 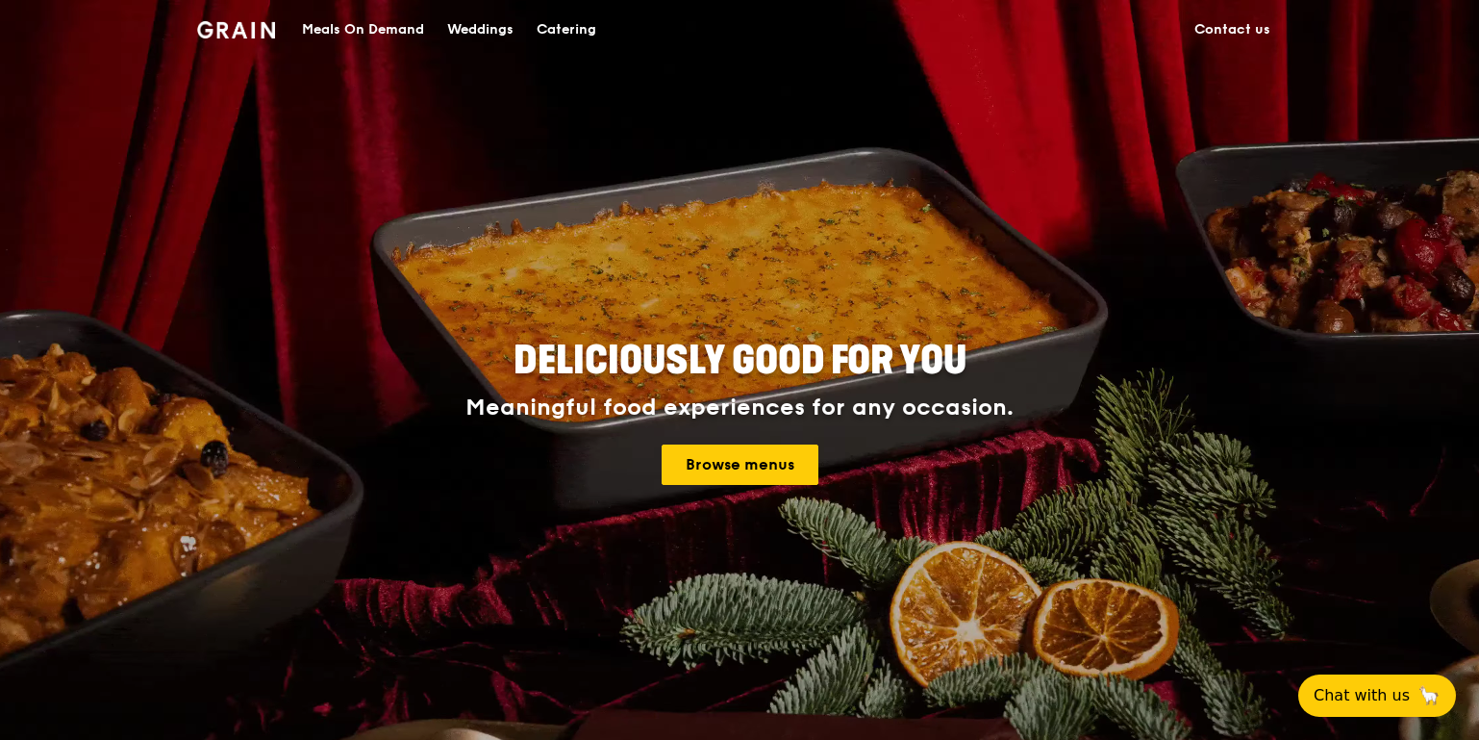 What do you see at coordinates (566, 30) in the screenshot?
I see `a: Catering` at bounding box center [566, 30].